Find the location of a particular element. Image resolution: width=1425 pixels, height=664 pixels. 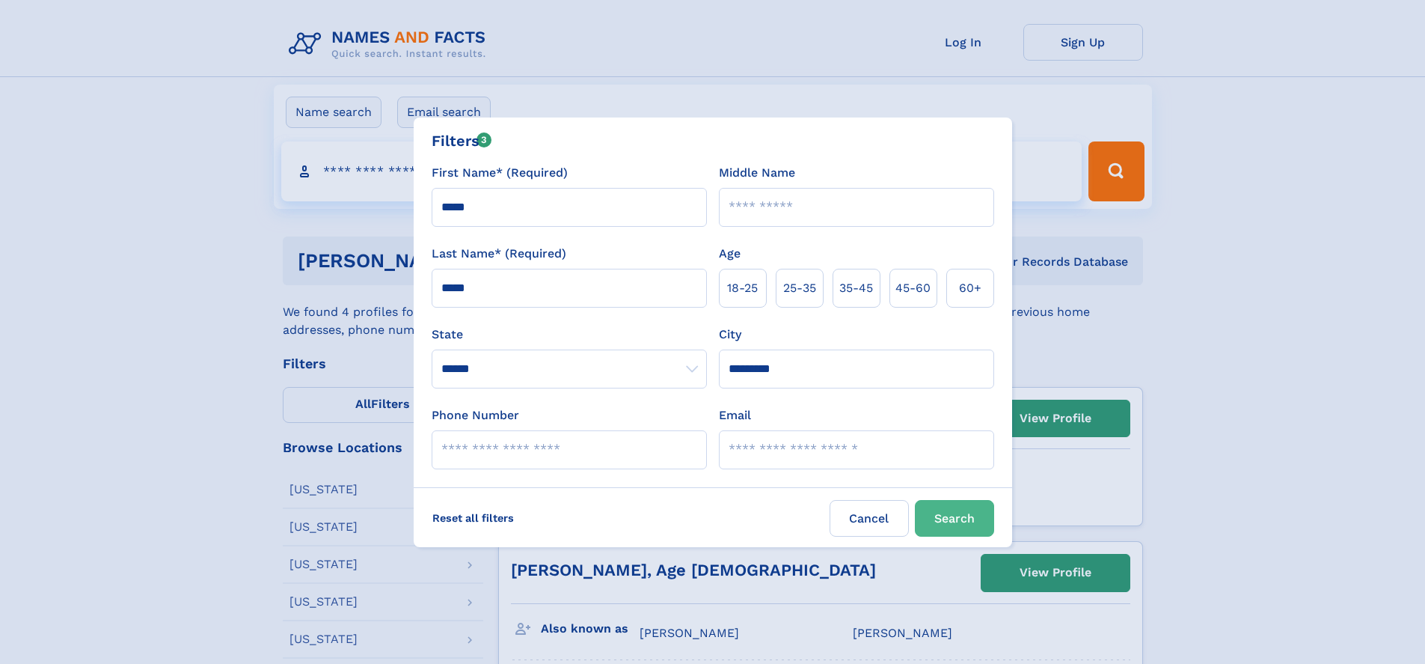

label: State is located at coordinates (569, 334).